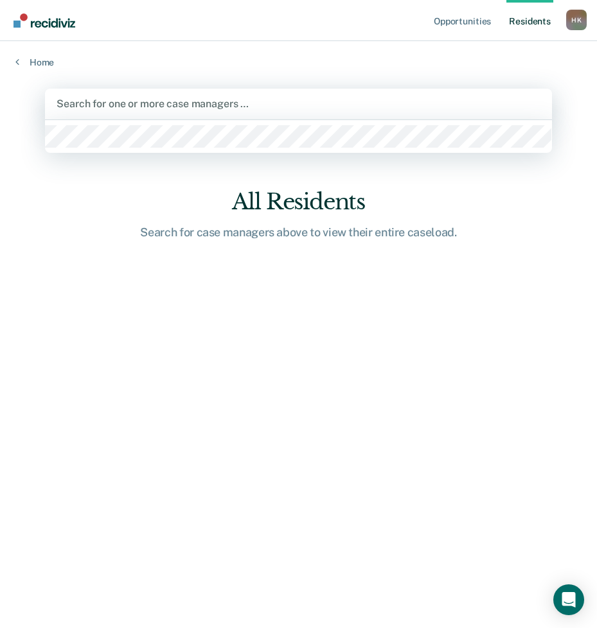 The width and height of the screenshot is (597, 628). I want to click on img: Recidiviz, so click(44, 21).